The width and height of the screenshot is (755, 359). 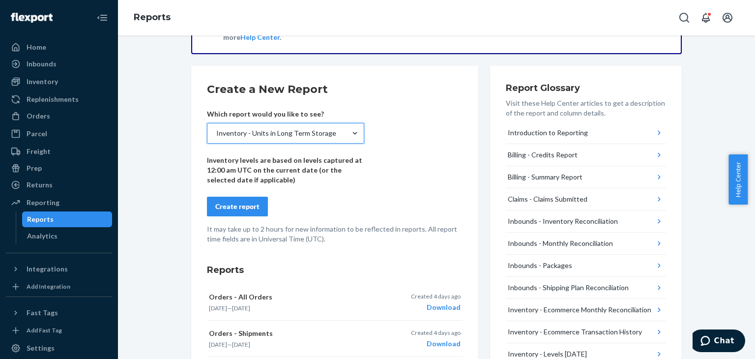 What do you see at coordinates (37, 134) in the screenshot?
I see `div: Parcel` at bounding box center [37, 134].